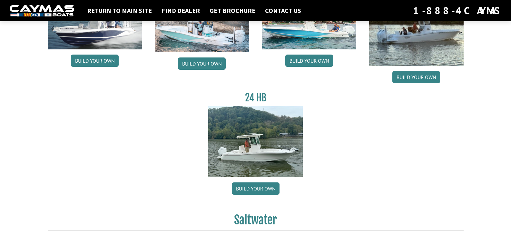 Image resolution: width=511 pixels, height=236 pixels. I want to click on a: Contact Us, so click(283, 11).